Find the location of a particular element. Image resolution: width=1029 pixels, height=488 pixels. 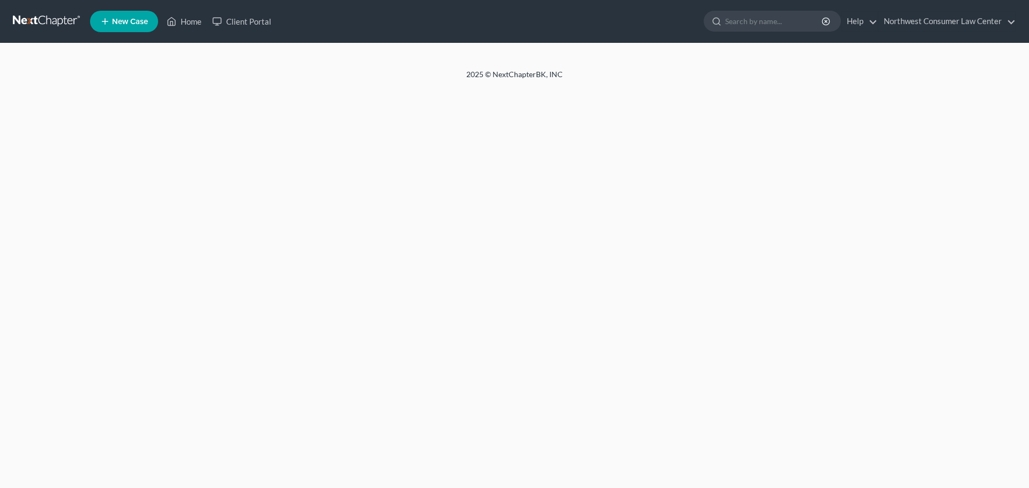

input: Search by name... is located at coordinates (774, 21).